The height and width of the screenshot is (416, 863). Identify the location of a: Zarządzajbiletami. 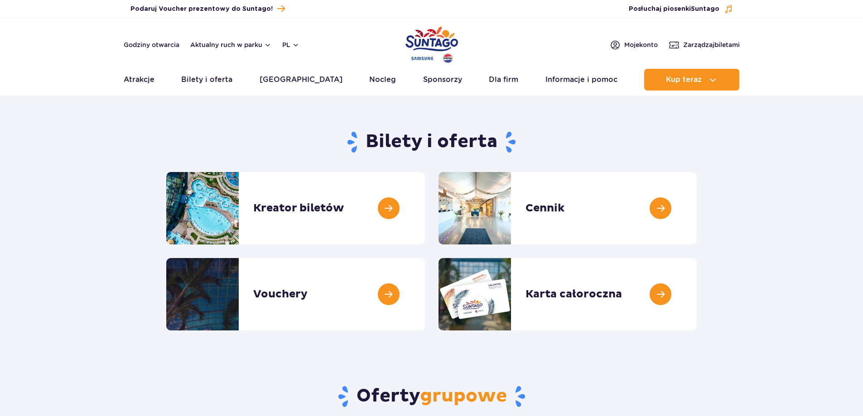
(704, 45).